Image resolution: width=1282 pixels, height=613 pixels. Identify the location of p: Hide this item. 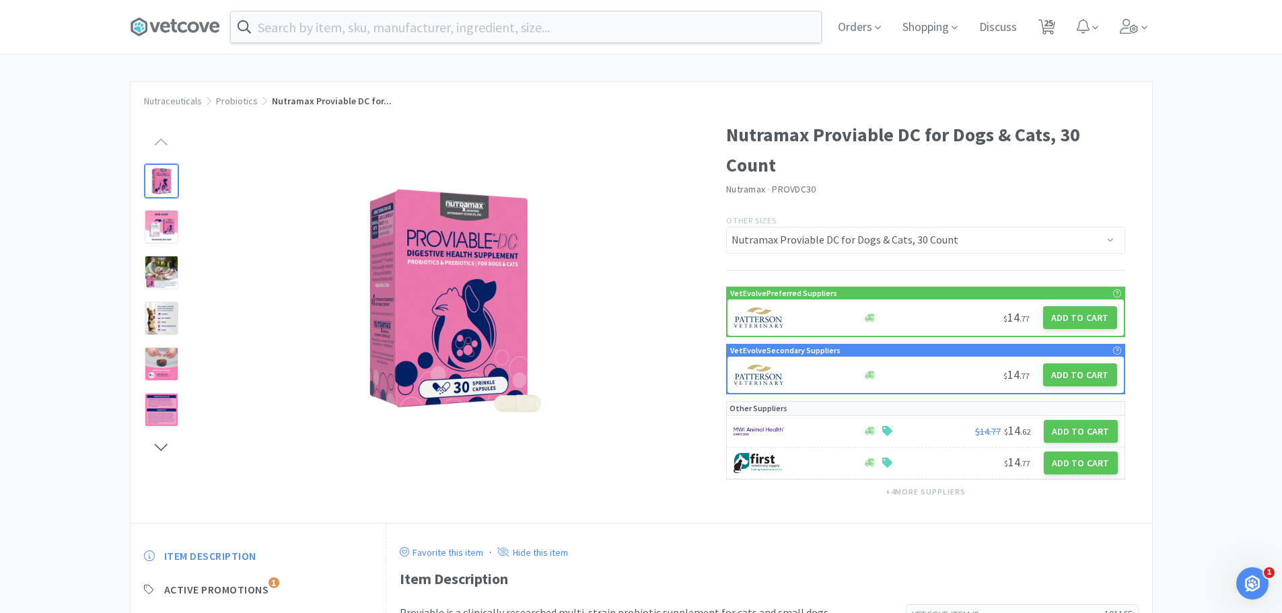
(538, 553).